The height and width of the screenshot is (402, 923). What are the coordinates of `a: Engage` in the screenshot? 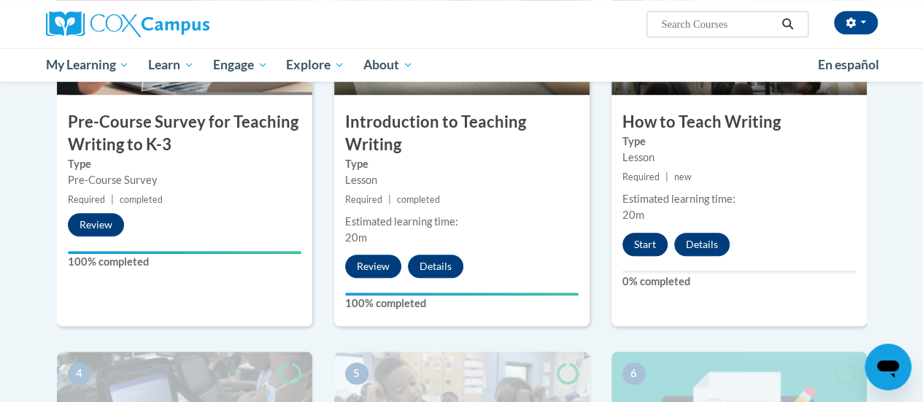 It's located at (240, 65).